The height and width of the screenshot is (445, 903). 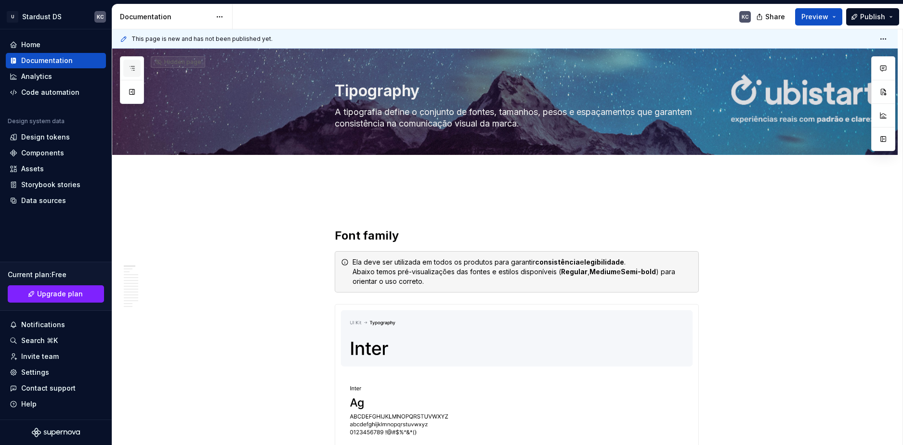 I want to click on button: Preview, so click(x=819, y=17).